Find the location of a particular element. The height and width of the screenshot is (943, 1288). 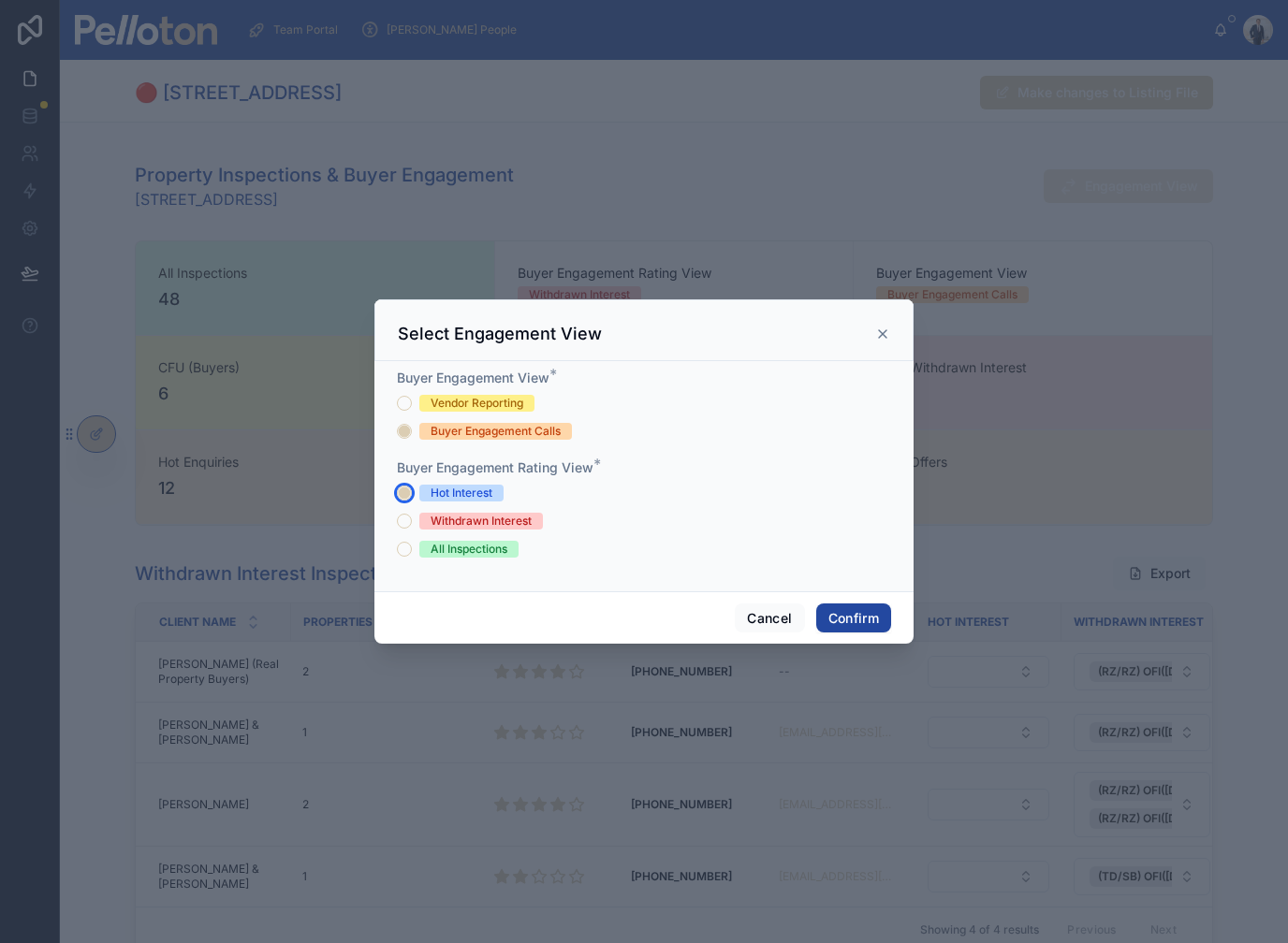

span: Buyer Engagement View is located at coordinates (472, 378).